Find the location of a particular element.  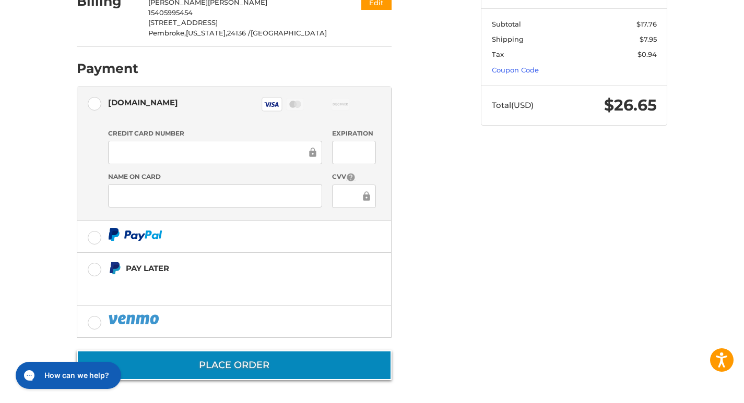

div: Pay Later is located at coordinates (225, 268).